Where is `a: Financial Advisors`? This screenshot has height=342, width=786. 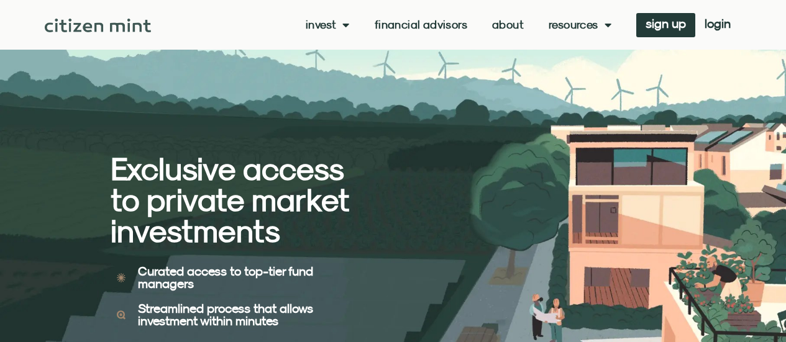
a: Financial Advisors is located at coordinates (421, 25).